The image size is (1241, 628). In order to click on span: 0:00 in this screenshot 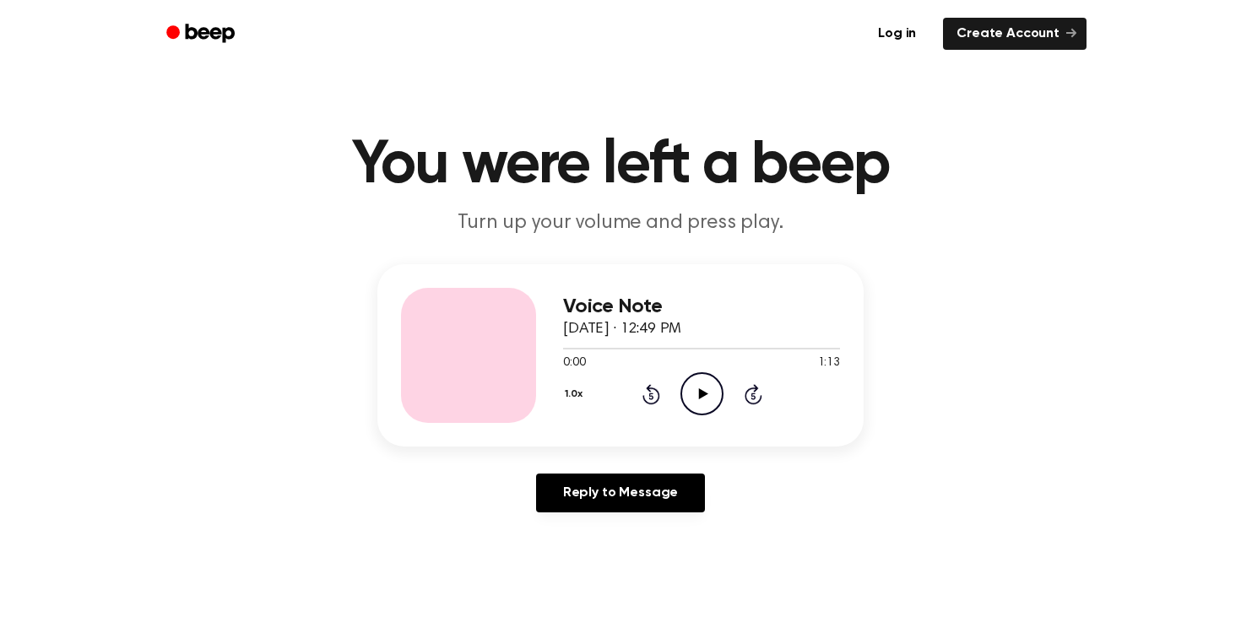, I will do `click(574, 363)`.